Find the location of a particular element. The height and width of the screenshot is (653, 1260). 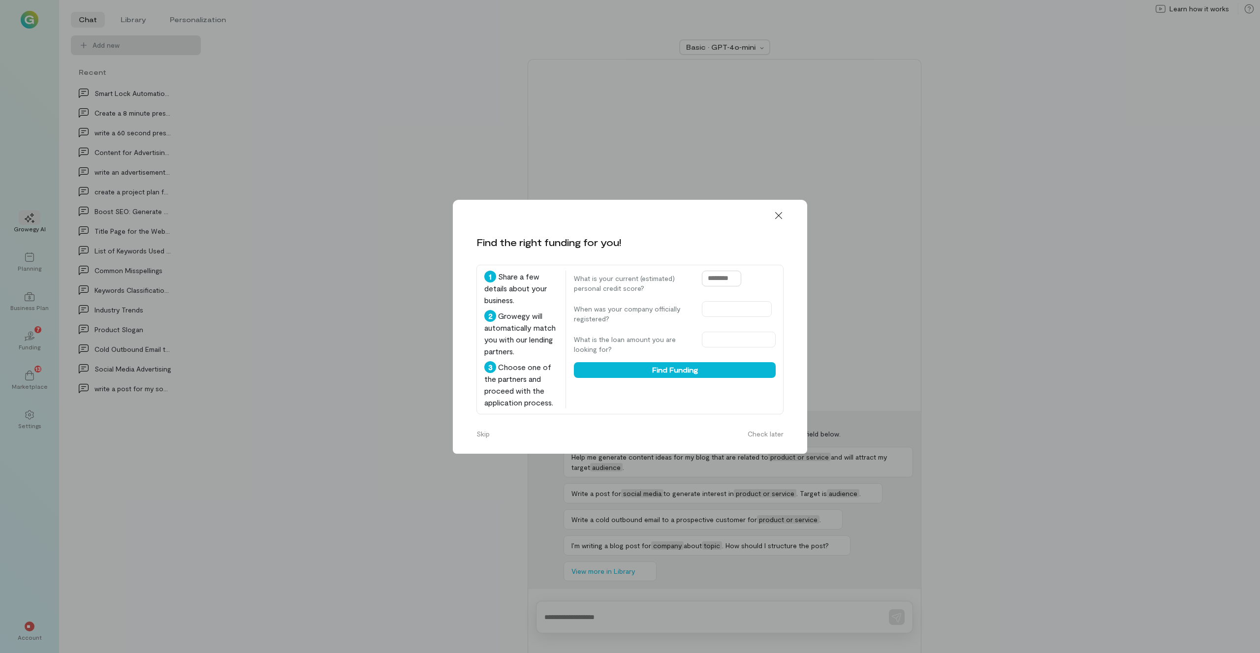

div: 1 is located at coordinates (490, 277).